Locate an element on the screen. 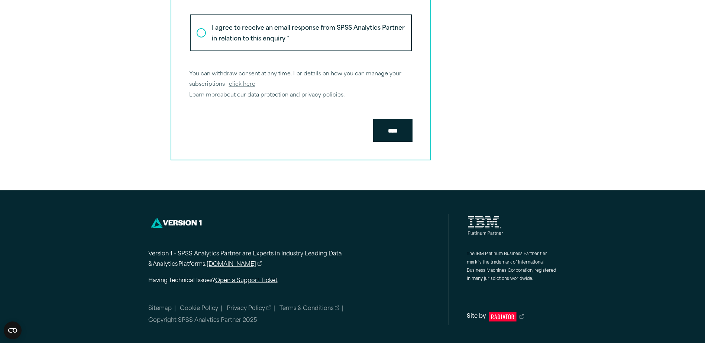 Image resolution: width=705 pixels, height=343 pixels. span: Copyright SPSS Analytics Partner 2025 is located at coordinates (203, 321).